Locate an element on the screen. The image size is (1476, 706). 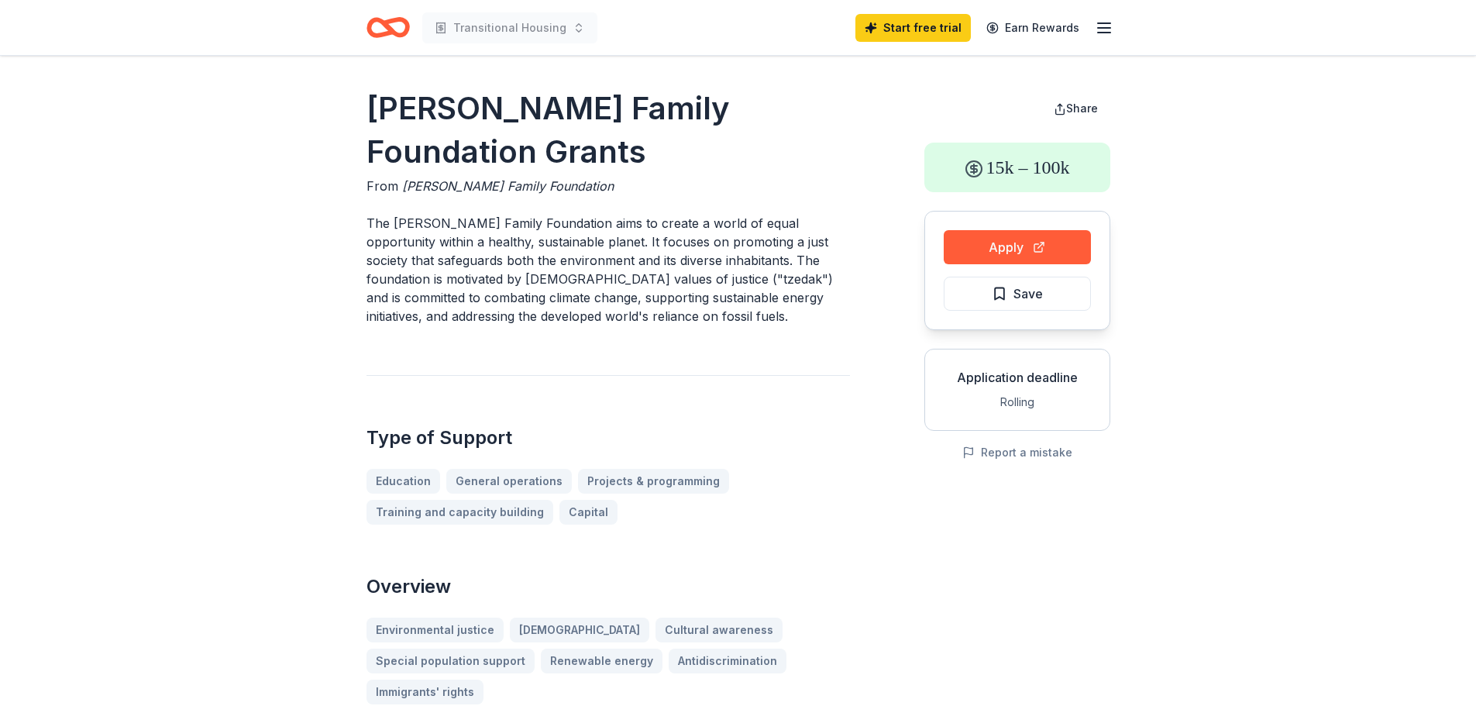
a: Training and capacity building is located at coordinates (460, 512).